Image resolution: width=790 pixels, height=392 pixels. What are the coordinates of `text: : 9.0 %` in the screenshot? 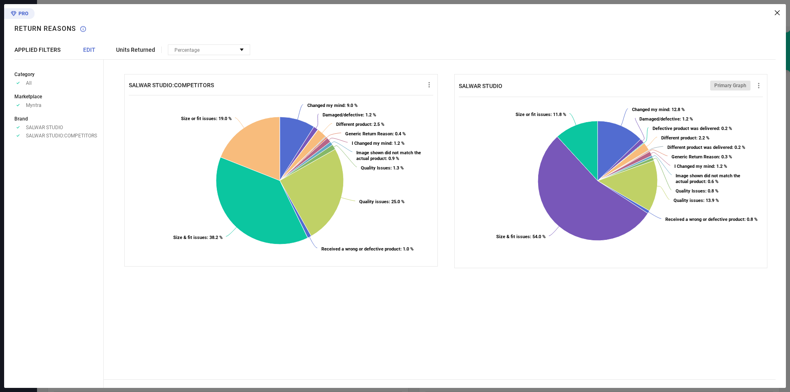 It's located at (333, 105).